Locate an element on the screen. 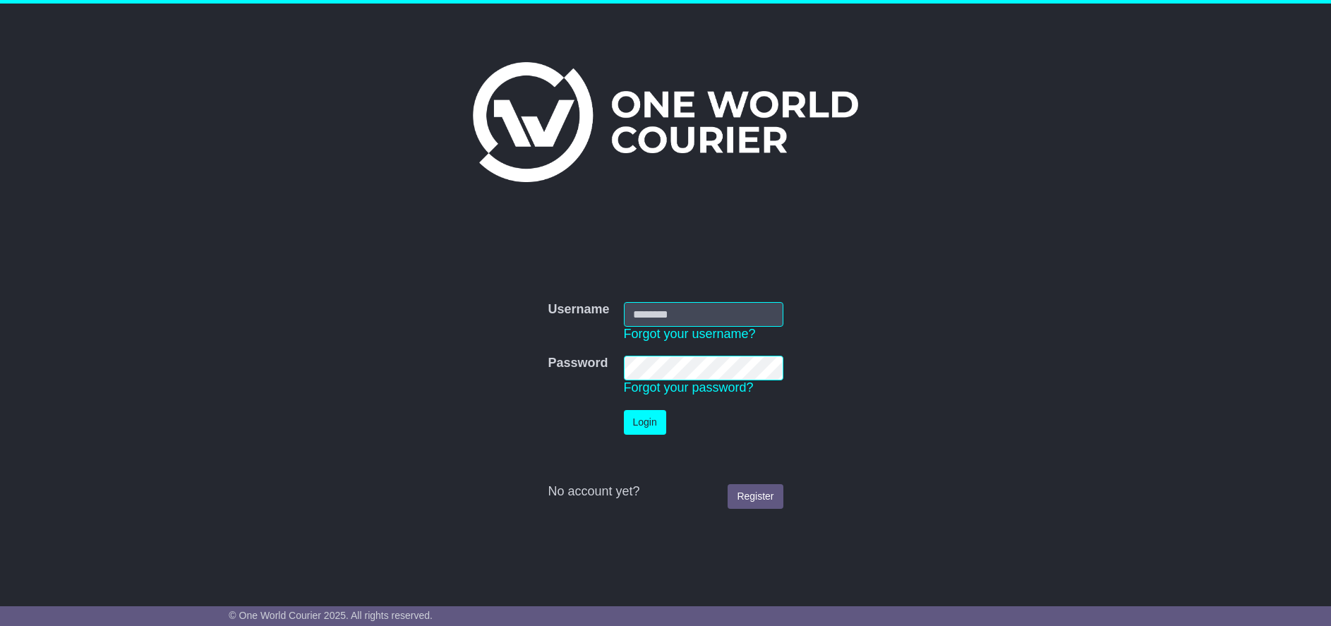 The height and width of the screenshot is (626, 1331). a: Register is located at coordinates (755, 496).